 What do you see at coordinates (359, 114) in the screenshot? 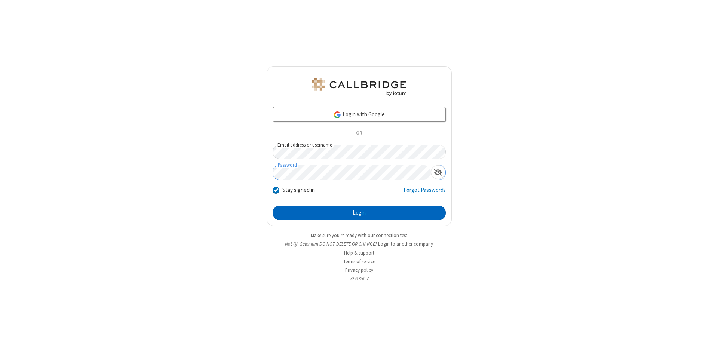
I see `a: Login with Google` at bounding box center [359, 114].